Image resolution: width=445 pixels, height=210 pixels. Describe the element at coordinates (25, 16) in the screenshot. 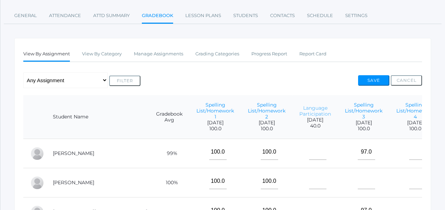

I see `a: General` at that location.